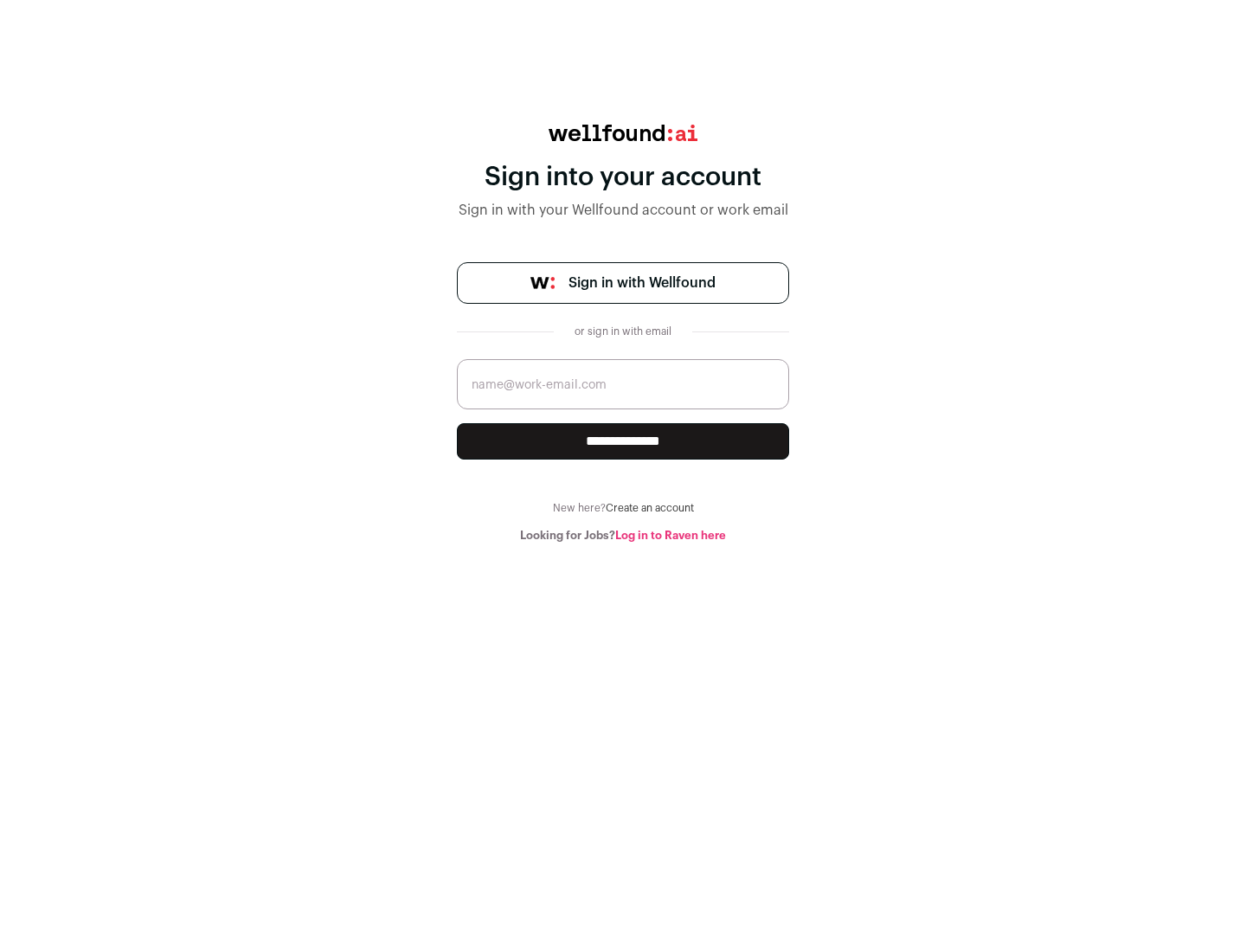  What do you see at coordinates (642, 283) in the screenshot?
I see `span: Sign in with Wellfound` at bounding box center [642, 283].